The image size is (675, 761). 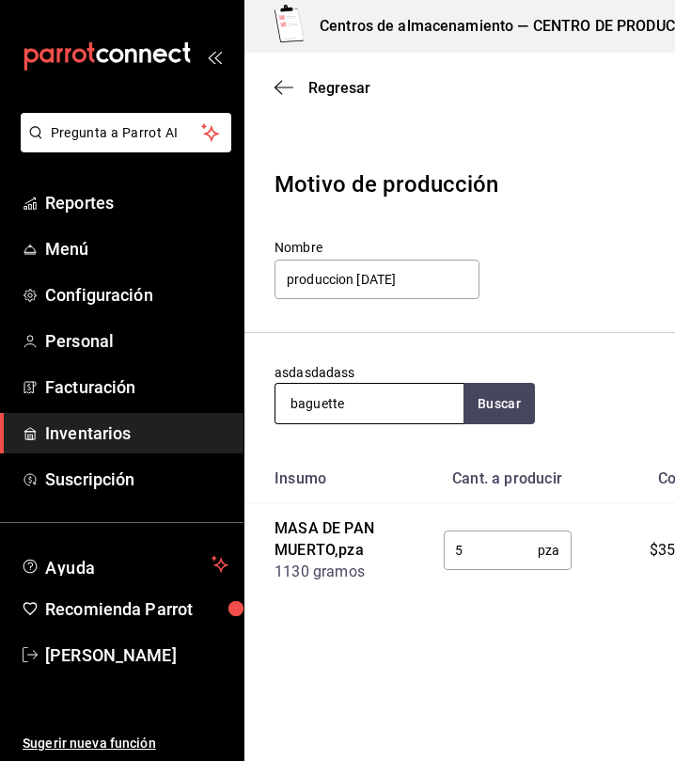 I want to click on span: Ayuda, so click(x=124, y=564).